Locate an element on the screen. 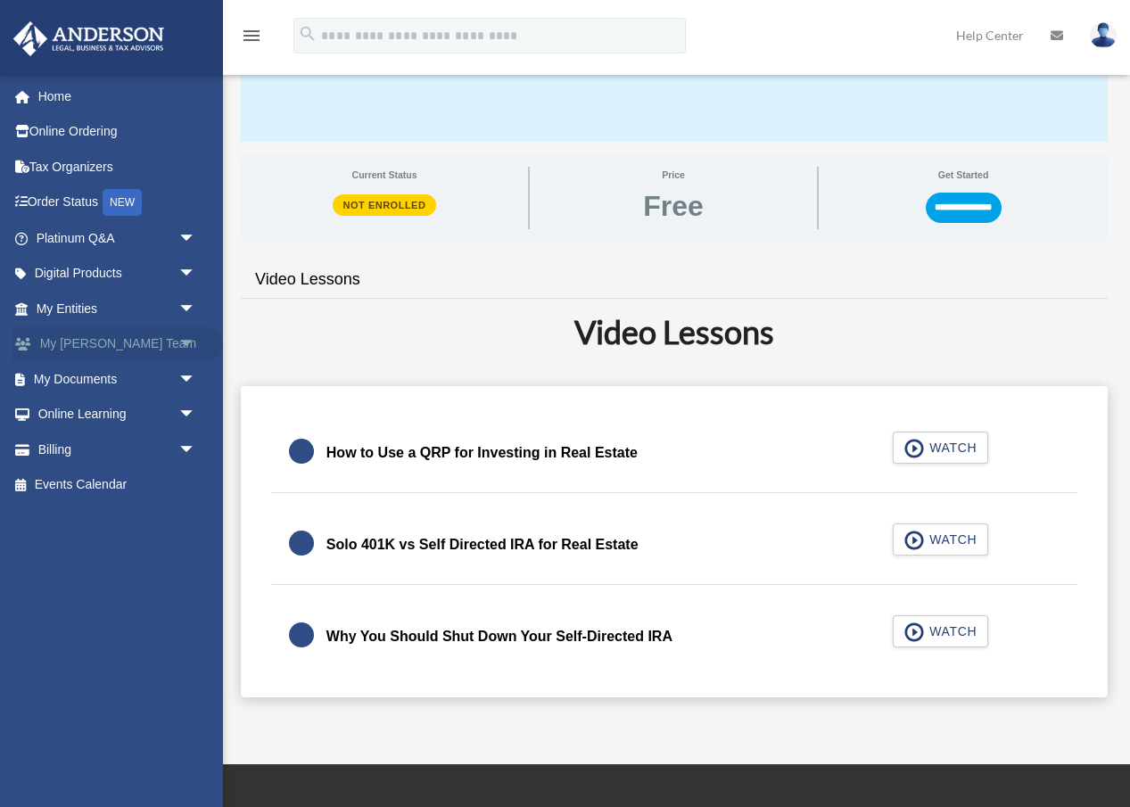 This screenshot has width=1130, height=807. i: menu is located at coordinates (252, 36).